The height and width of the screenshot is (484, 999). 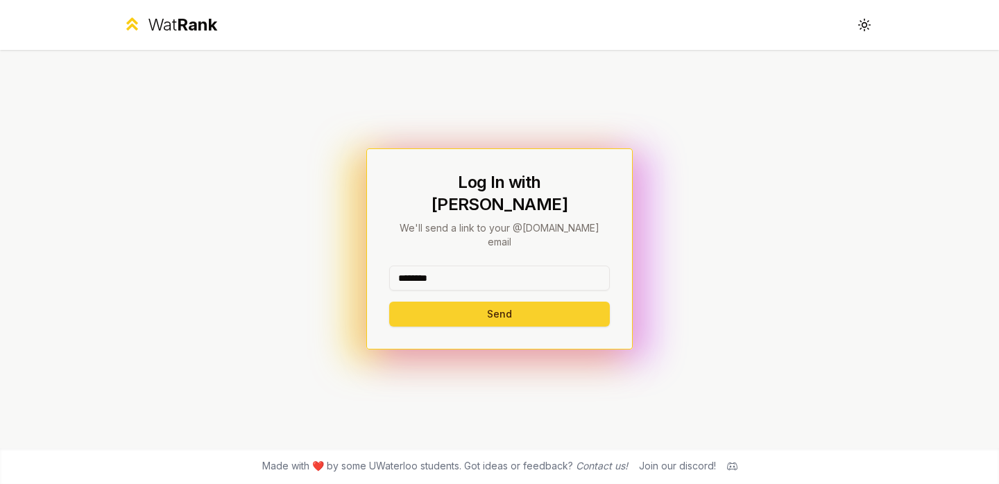 What do you see at coordinates (445, 466) in the screenshot?
I see `span: Made with ❤️ by some UWaterloo students. Got ideas or feedback?` at bounding box center [445, 466].